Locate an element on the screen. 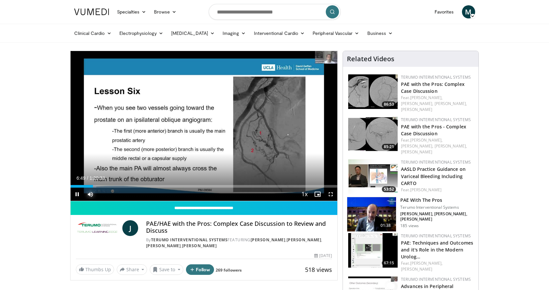 The width and height of the screenshot is (549, 290). h4: PAE/HAE with the Pros: Complex Case Discussion to Review and Discuss is located at coordinates (239, 227).